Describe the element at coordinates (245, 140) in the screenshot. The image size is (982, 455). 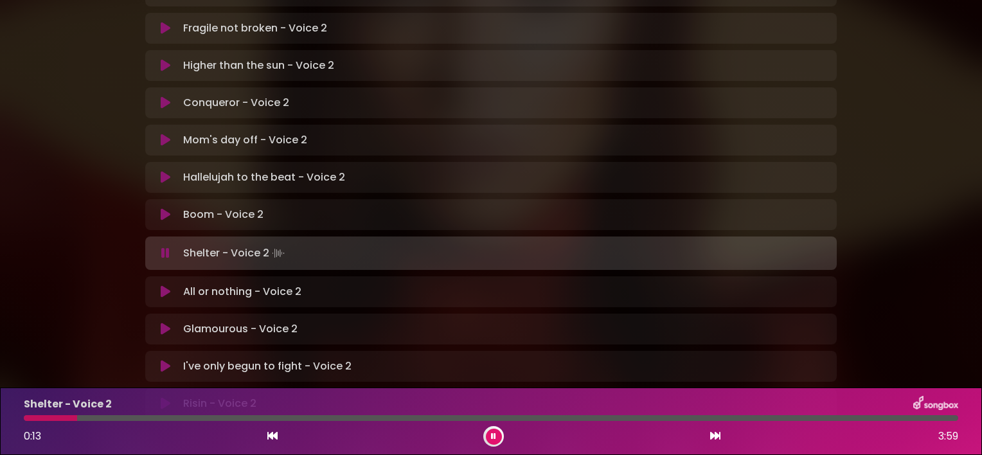
I see `p: Mom's day off - Voice 2` at that location.